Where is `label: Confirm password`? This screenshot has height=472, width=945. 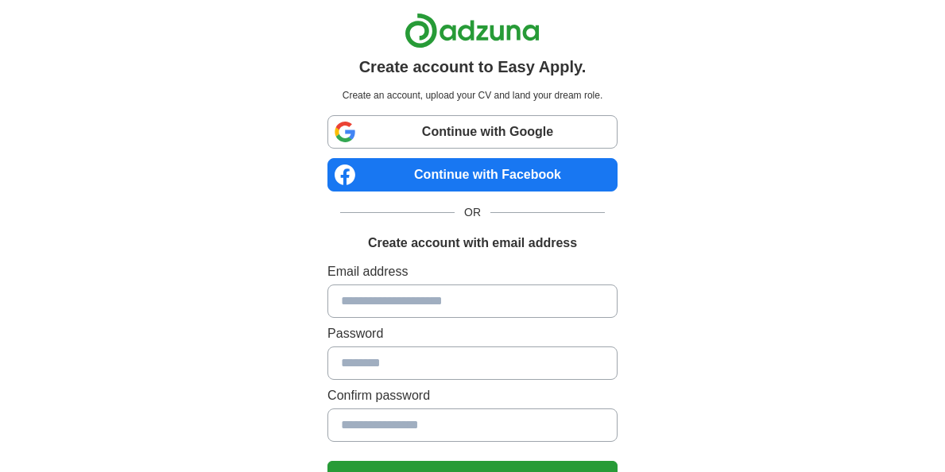 label: Confirm password is located at coordinates (472, 396).